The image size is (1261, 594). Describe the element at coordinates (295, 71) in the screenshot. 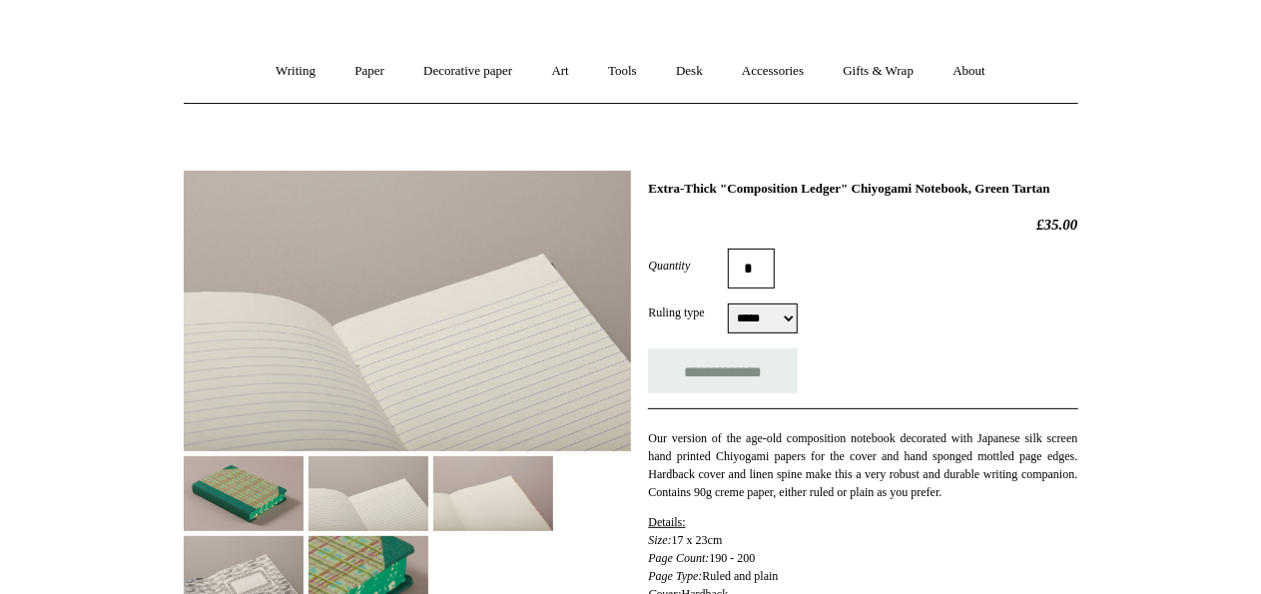

I see `a: Writing` at that location.